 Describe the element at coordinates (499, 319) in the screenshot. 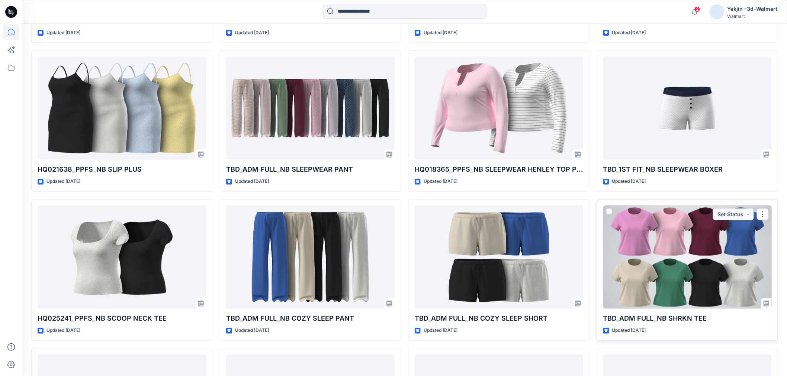

I see `p: TBD_ADM FULL_NB COZY SLEEP SHORT` at that location.